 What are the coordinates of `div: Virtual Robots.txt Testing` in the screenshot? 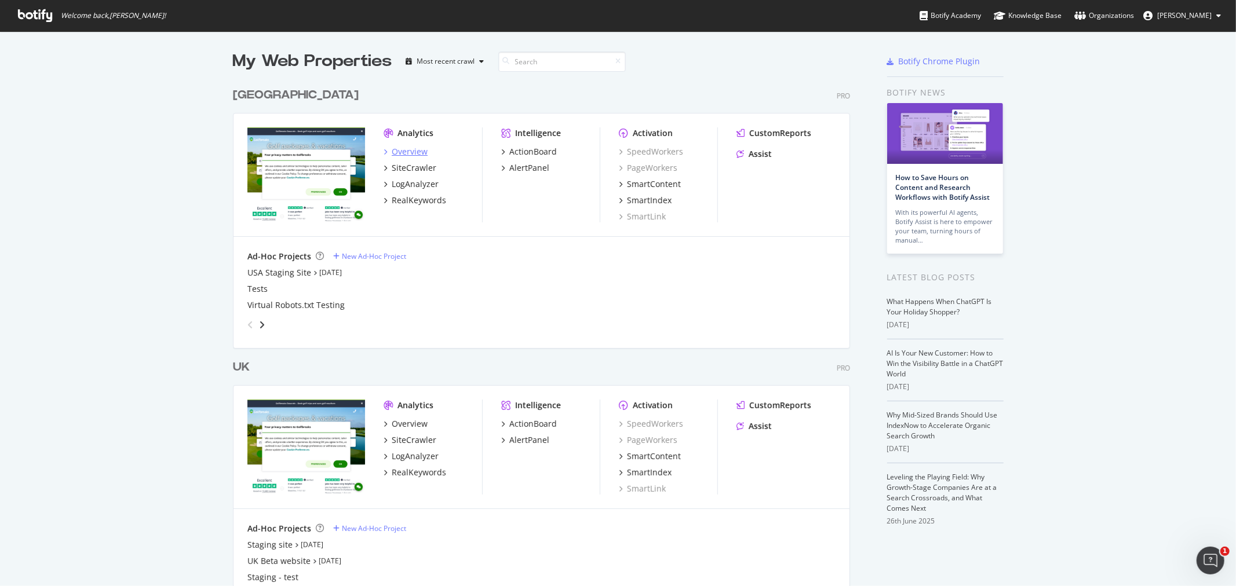 It's located at (296, 305).